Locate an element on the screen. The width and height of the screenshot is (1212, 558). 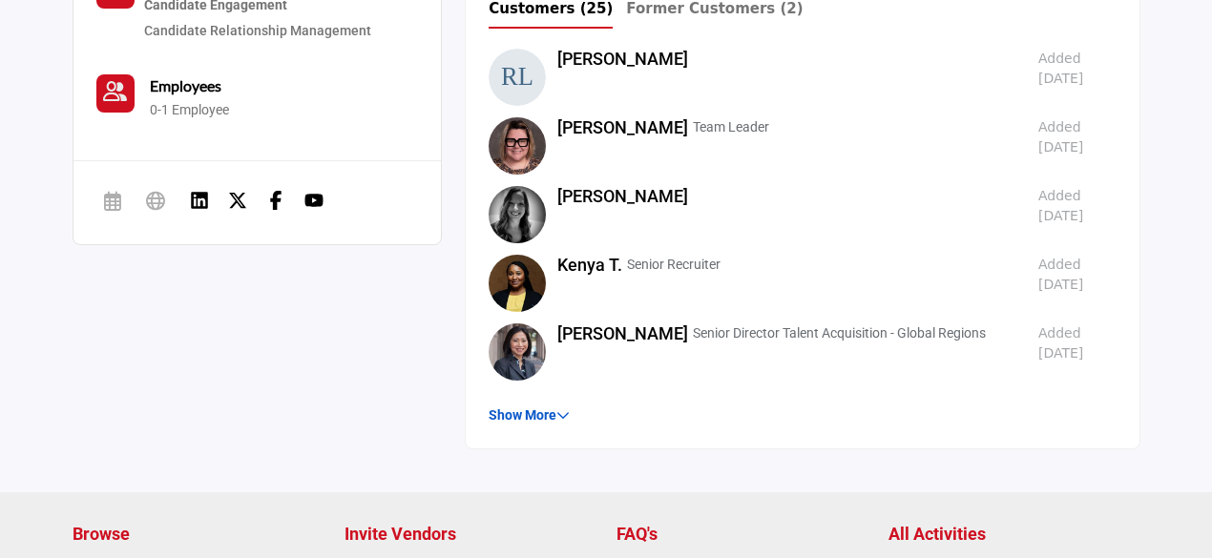
p: Invite Vendors is located at coordinates (470, 533).